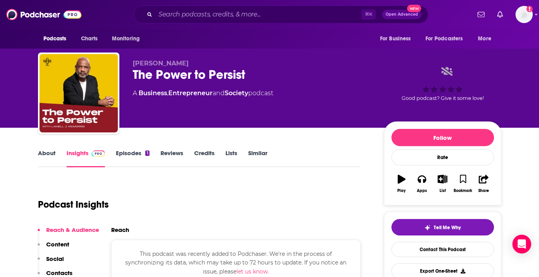 This screenshot has height=277, width=539. What do you see at coordinates (524, 14) in the screenshot?
I see `button: Show profile menu` at bounding box center [524, 14].